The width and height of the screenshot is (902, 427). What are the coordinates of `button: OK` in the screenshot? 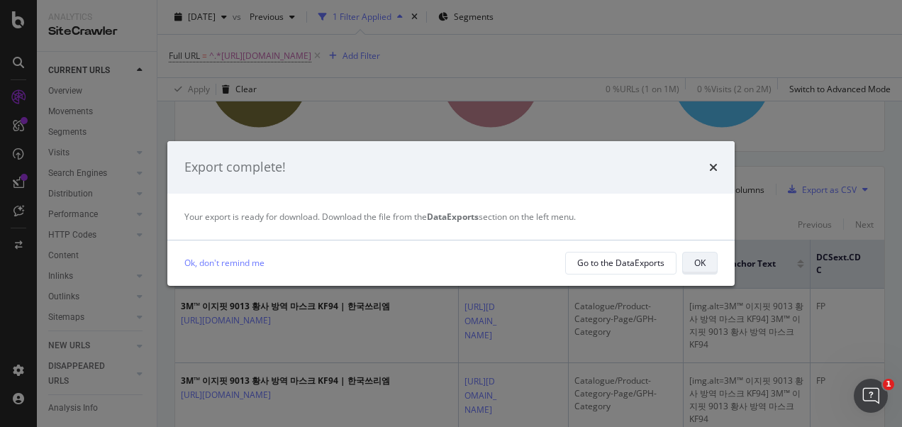 It's located at (700, 263).